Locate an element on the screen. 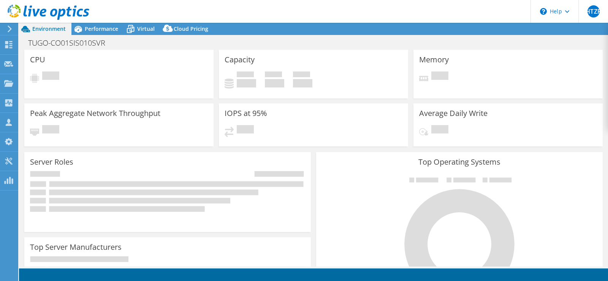  span: Free is located at coordinates (273, 75).